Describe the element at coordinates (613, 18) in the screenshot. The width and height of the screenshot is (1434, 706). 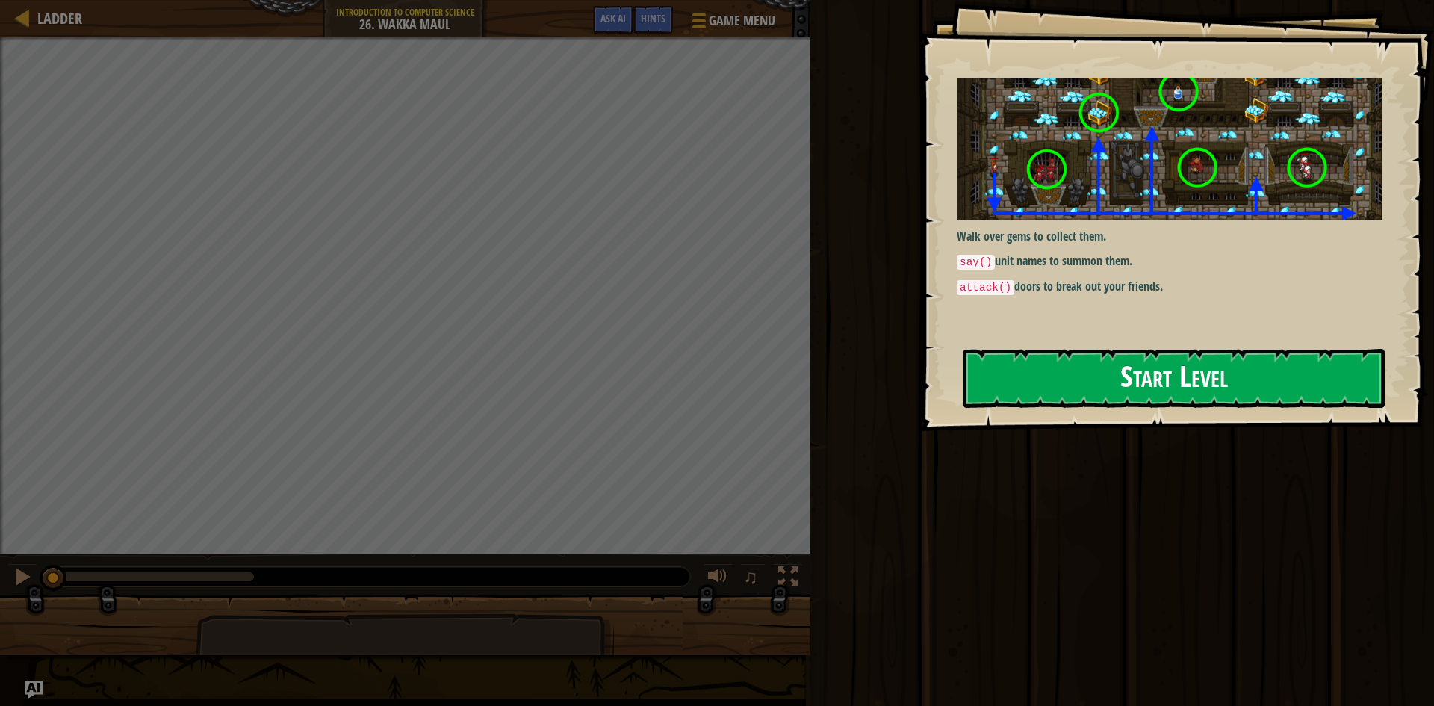
I see `span: Ask AI` at that location.